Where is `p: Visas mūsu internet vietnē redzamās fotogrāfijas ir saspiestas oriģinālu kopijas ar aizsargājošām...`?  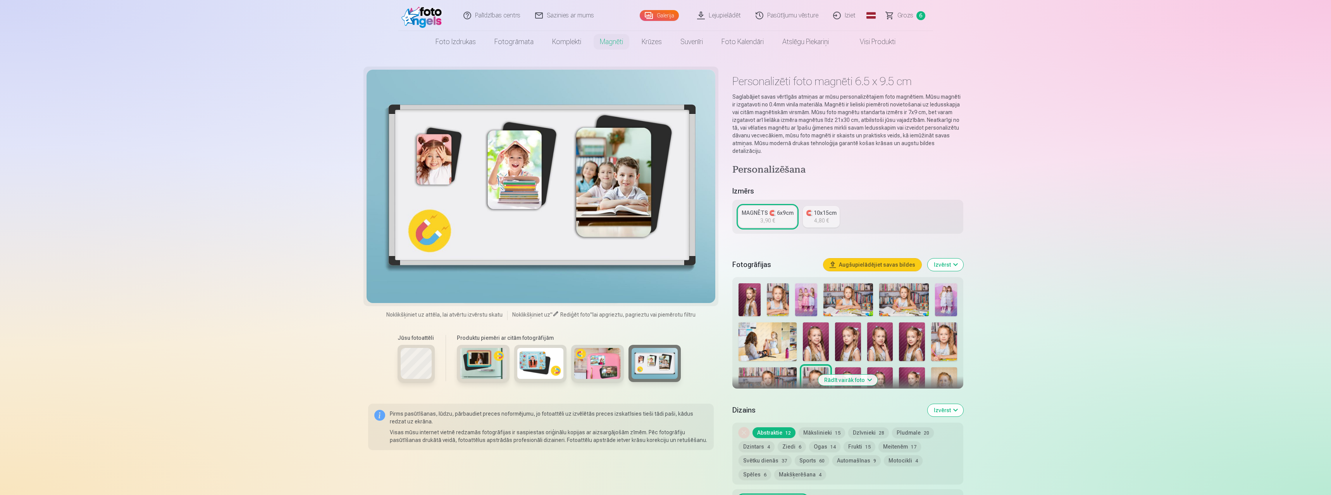 p: Visas mūsu internet vietnē redzamās fotogrāfijas ir saspiestas oriģinālu kopijas ar aizsargājošām... is located at coordinates (549, 437).